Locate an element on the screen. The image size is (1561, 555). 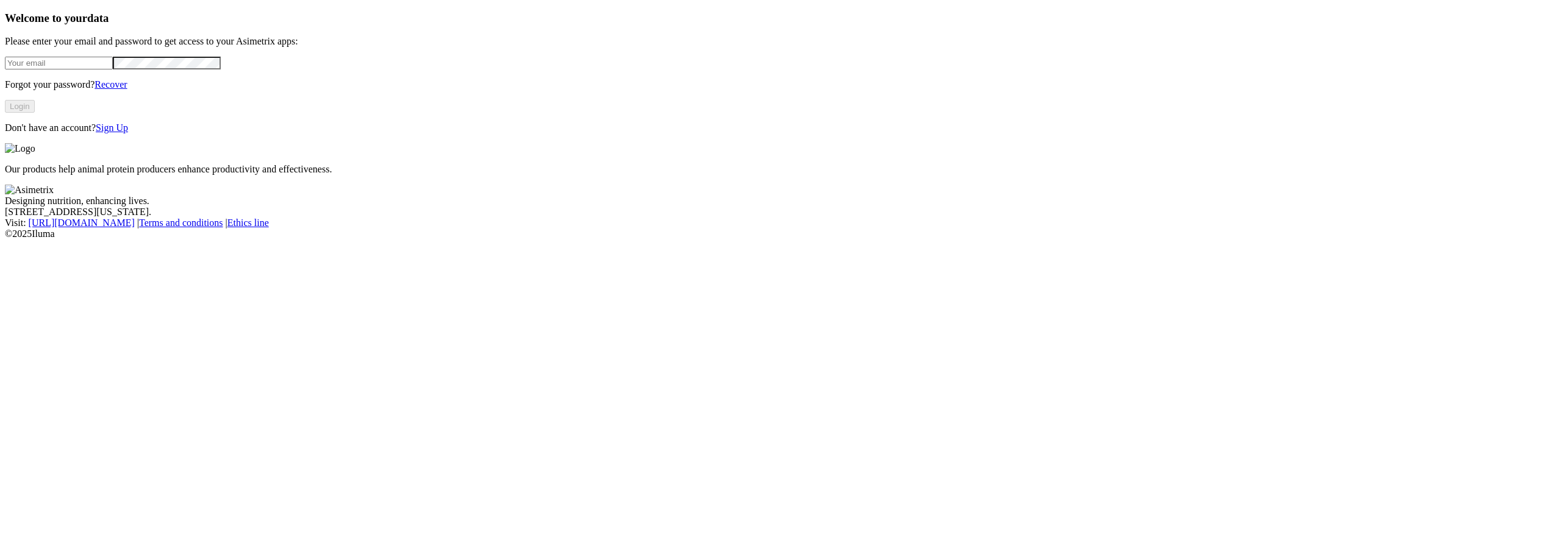
img: Logo is located at coordinates (20, 149).